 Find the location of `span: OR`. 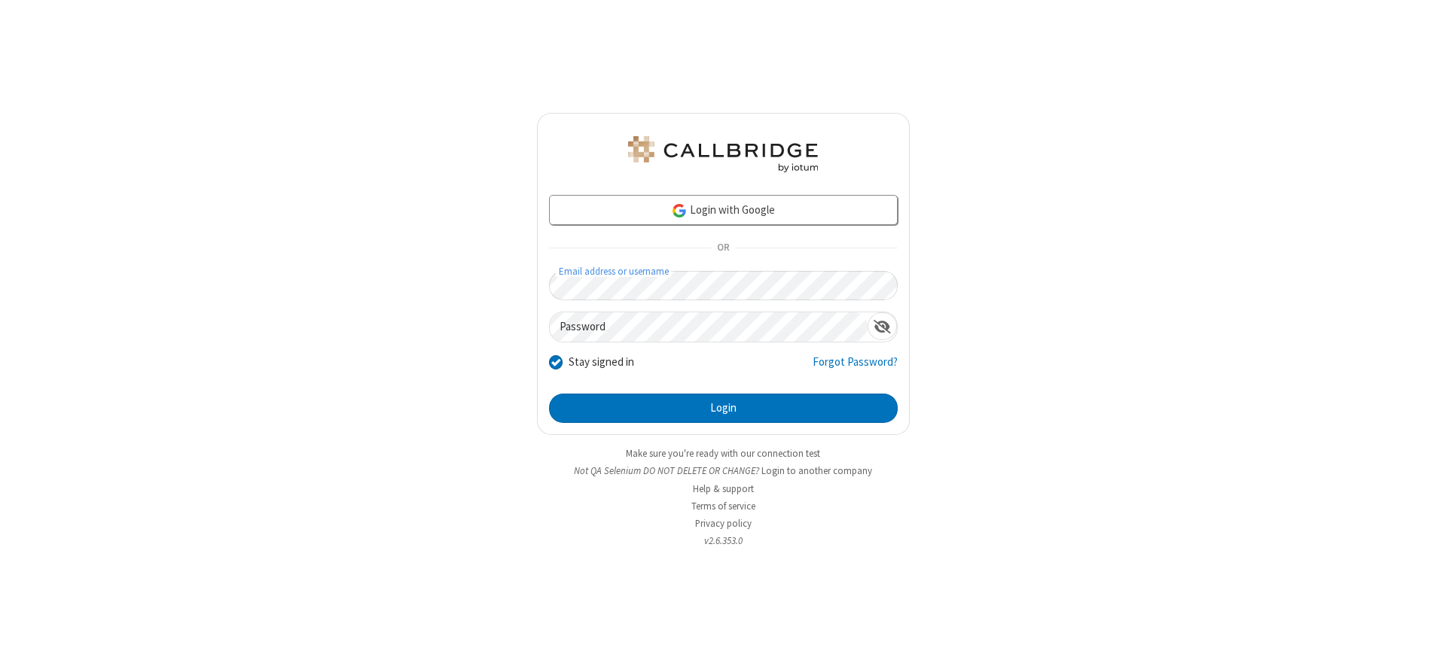

span: OR is located at coordinates (723, 248).